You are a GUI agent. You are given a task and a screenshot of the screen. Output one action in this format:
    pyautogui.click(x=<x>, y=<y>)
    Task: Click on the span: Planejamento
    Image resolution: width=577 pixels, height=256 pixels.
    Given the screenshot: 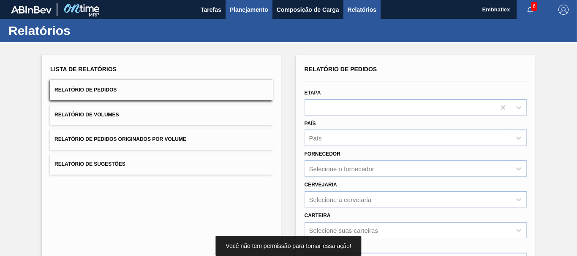 What is the action you would take?
    pyautogui.click(x=249, y=10)
    